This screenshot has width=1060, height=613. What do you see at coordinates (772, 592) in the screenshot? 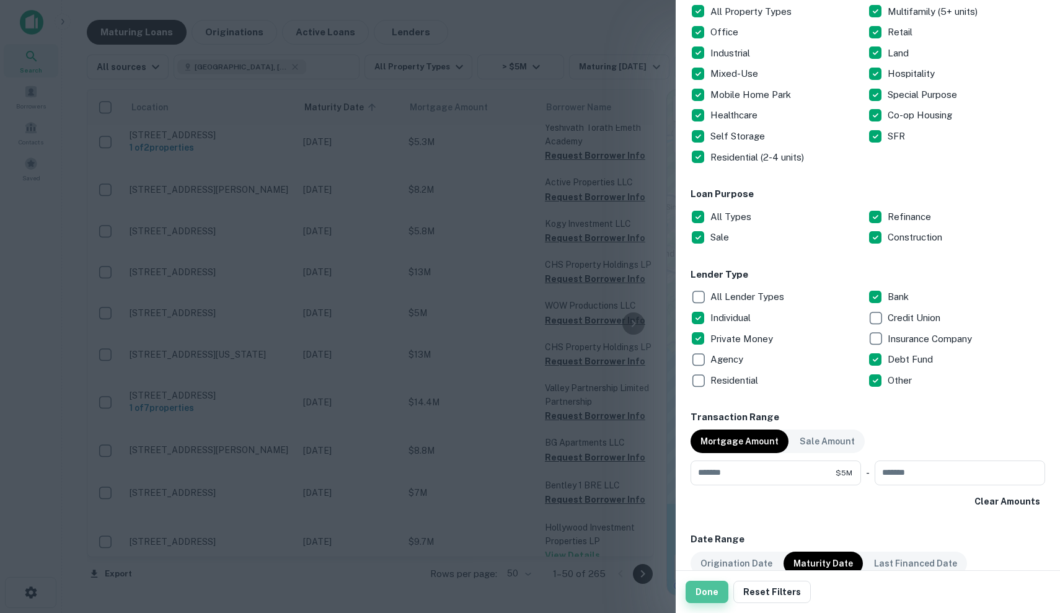
I see `button: Reset Filters` at bounding box center [772, 592].